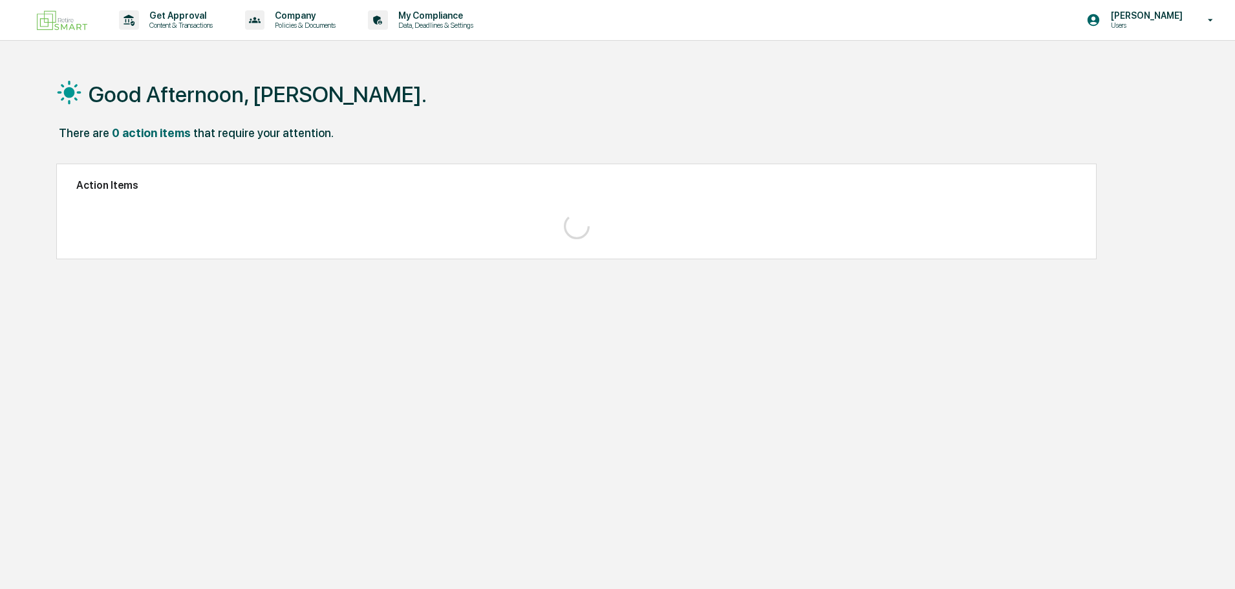 This screenshot has height=589, width=1235. What do you see at coordinates (62, 20) in the screenshot?
I see `img: logo` at bounding box center [62, 20].